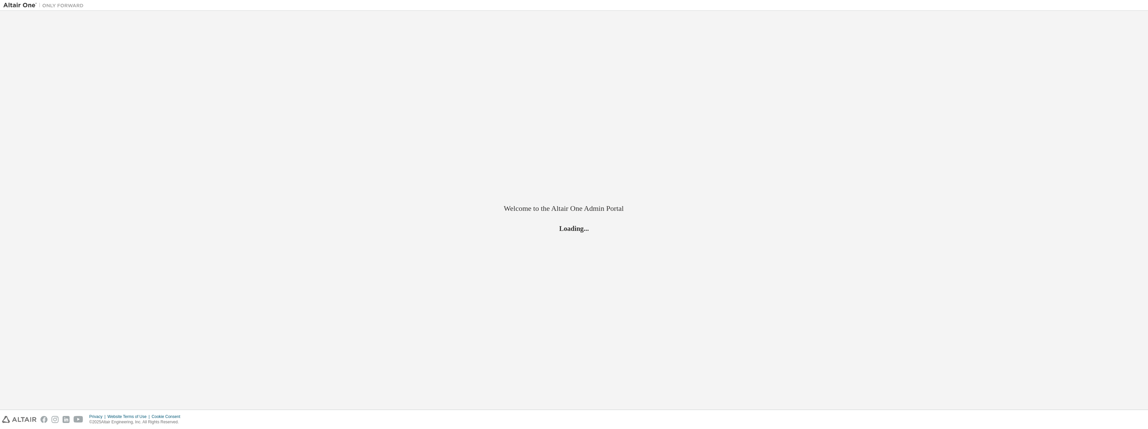 Image resolution: width=1148 pixels, height=429 pixels. Describe the element at coordinates (45, 5) in the screenshot. I see `img: Altair One` at that location.